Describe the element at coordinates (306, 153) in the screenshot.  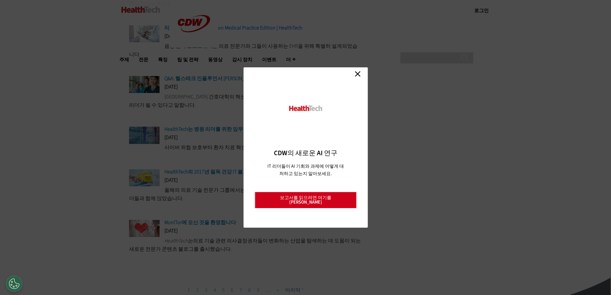
I see `font: CDW의 새로운 AI 연구` at that location.